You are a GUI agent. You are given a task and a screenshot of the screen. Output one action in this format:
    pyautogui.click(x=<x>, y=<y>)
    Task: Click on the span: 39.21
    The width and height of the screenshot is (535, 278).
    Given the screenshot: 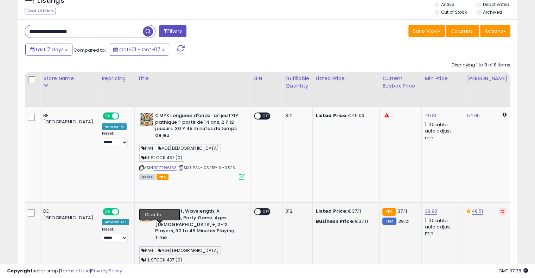 What is the action you would take?
    pyautogui.click(x=404, y=221)
    